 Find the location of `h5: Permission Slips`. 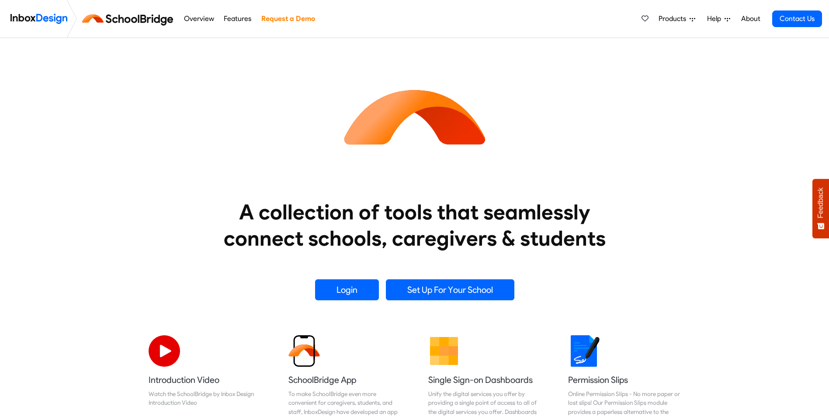

h5: Permission Slips is located at coordinates (625, 380).